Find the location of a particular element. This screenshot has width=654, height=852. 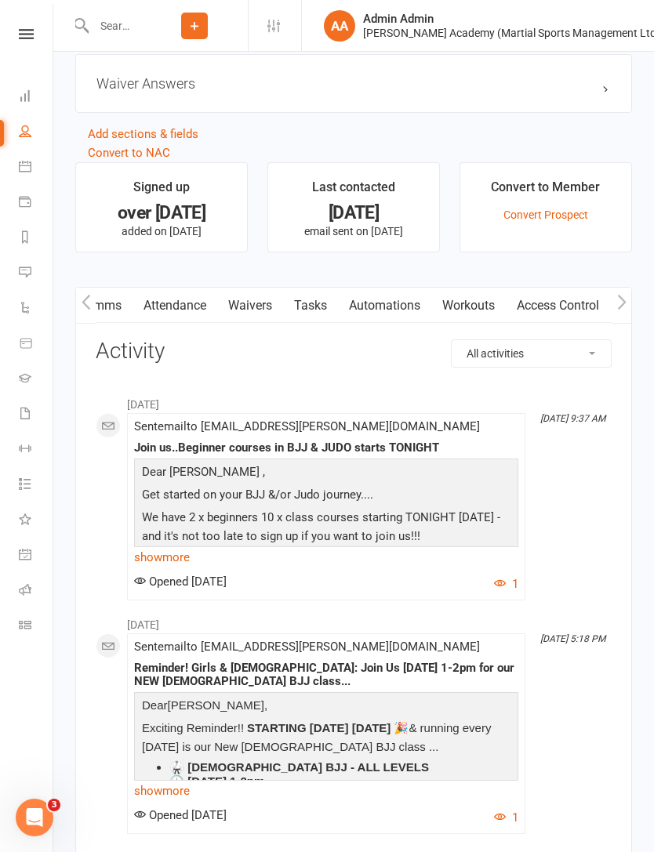

div: Join us..Beginner courses in BJJ & JUDO starts TONIGHT is located at coordinates (326, 448).